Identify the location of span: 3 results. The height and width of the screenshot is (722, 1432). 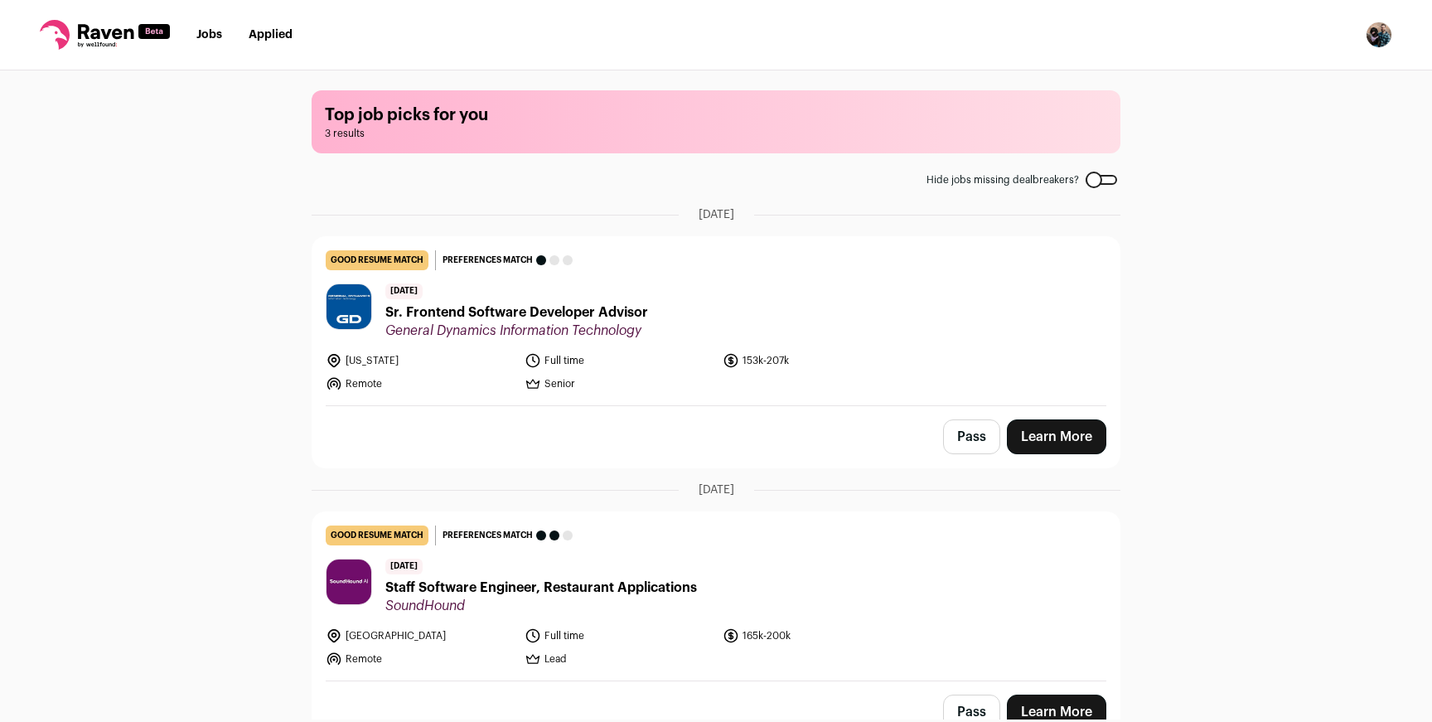
(716, 133).